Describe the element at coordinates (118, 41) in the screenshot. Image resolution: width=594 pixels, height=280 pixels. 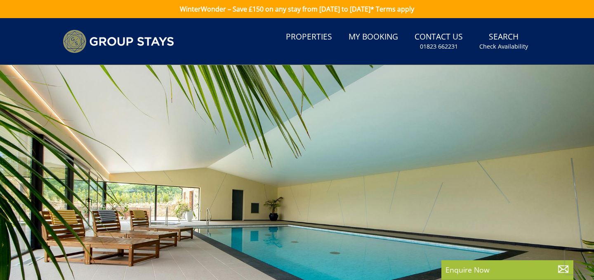
I see `img: Group Stays` at that location.